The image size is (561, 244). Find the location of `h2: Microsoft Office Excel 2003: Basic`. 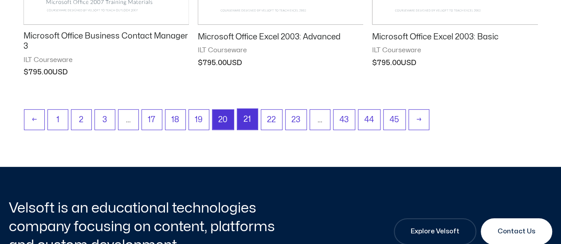

h2: Microsoft Office Excel 2003: Basic is located at coordinates (455, 37).